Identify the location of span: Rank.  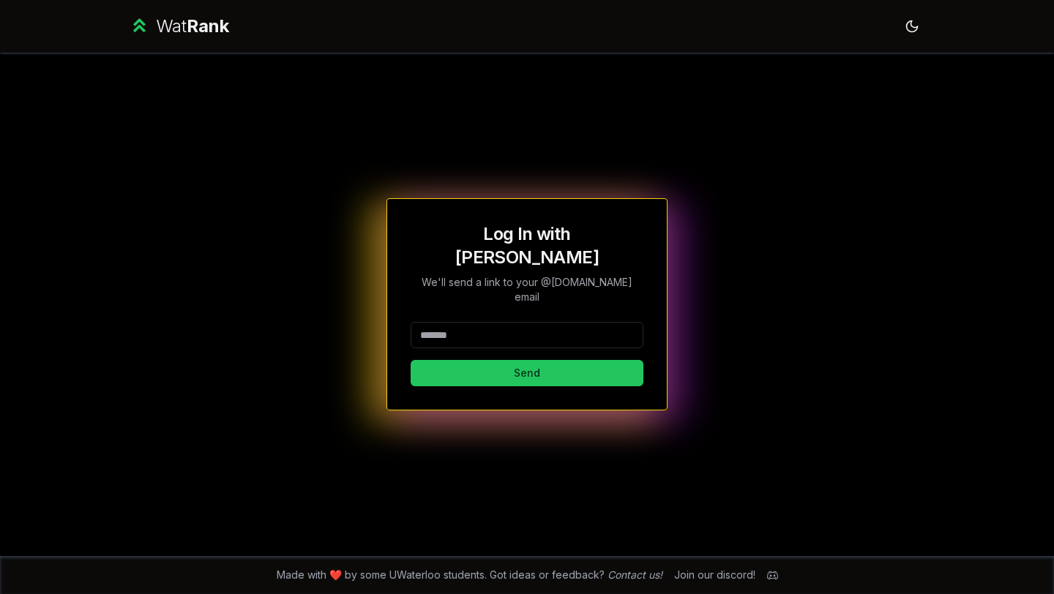
(208, 26).